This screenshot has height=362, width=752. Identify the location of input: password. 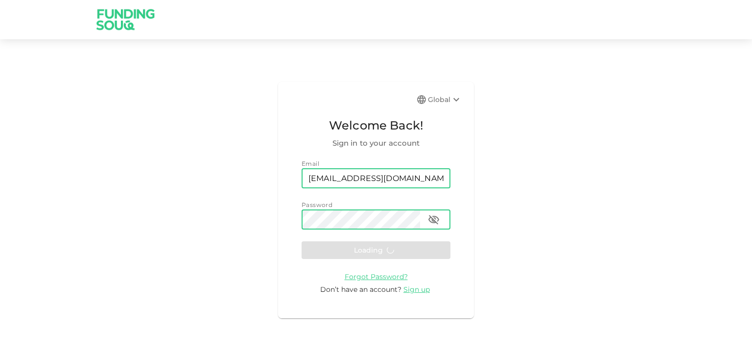
(361, 219).